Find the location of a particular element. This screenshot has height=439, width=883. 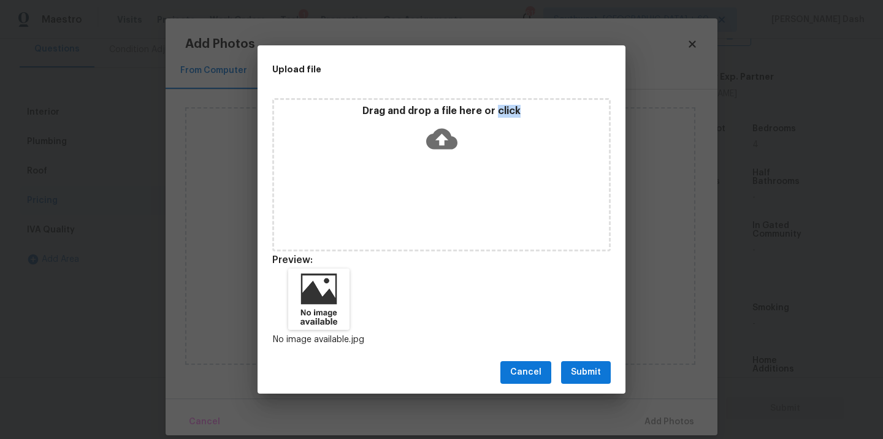

span: Cancel is located at coordinates (525, 372).